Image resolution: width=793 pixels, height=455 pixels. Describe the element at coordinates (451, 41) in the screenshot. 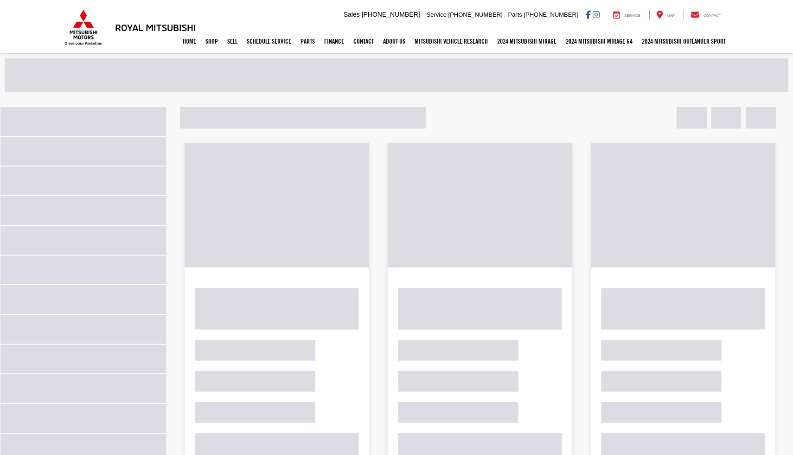

I see `a: Mitsubishi Vehicle Research` at that location.